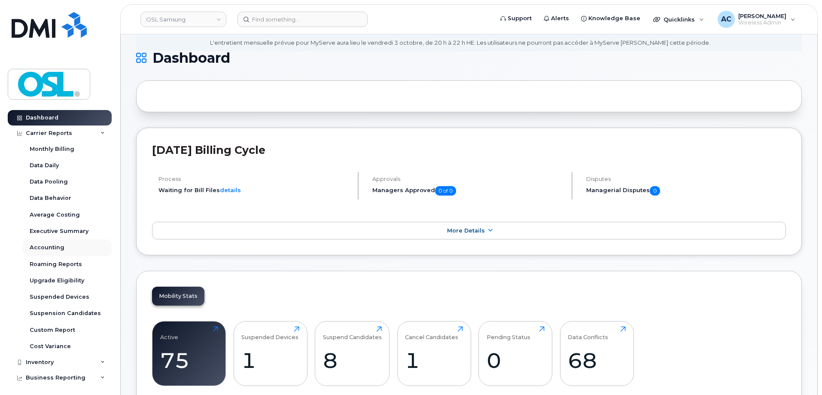 This screenshot has width=822, height=395. I want to click on span: 0, so click(655, 191).